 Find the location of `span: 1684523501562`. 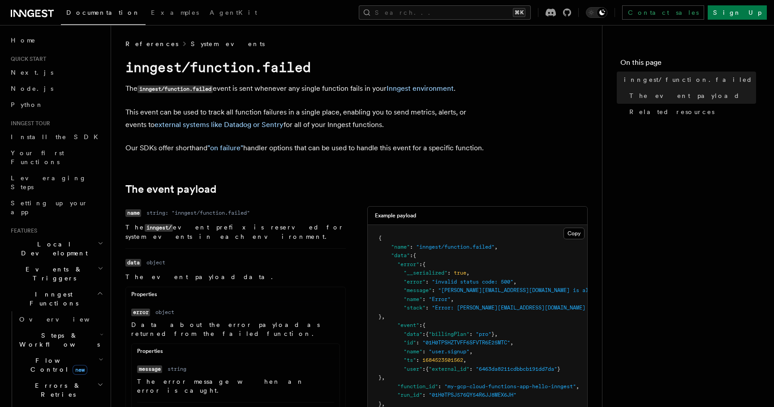

span: 1684523501562 is located at coordinates (442, 360).